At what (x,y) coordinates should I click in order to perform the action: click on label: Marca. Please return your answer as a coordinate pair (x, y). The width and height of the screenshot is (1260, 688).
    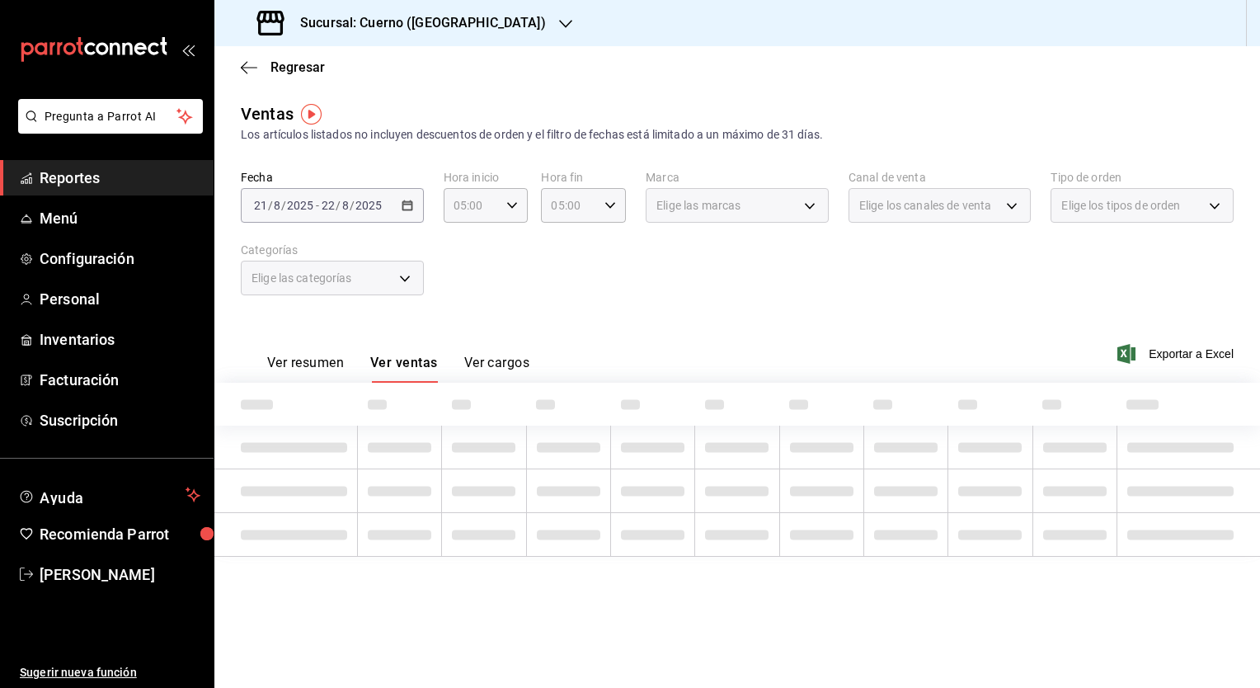
    Looking at the image, I should click on (737, 177).